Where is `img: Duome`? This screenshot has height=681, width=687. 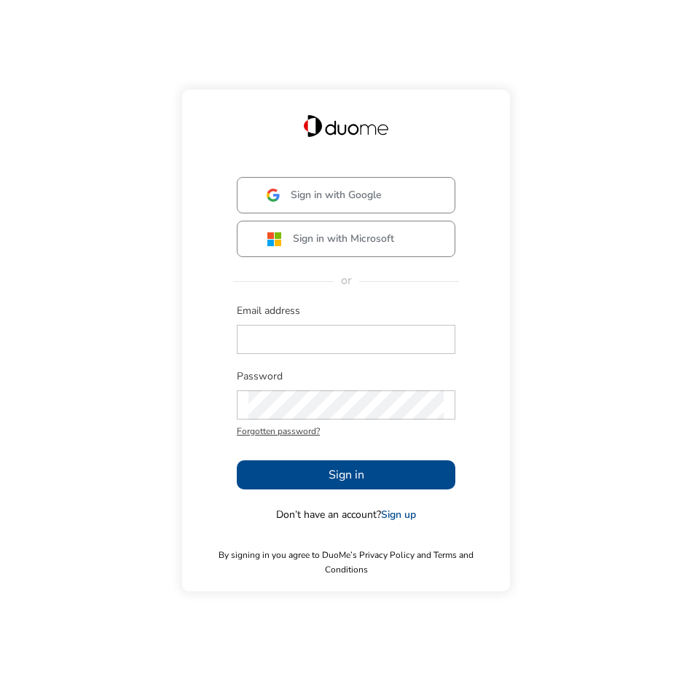
img: Duome is located at coordinates (346, 126).